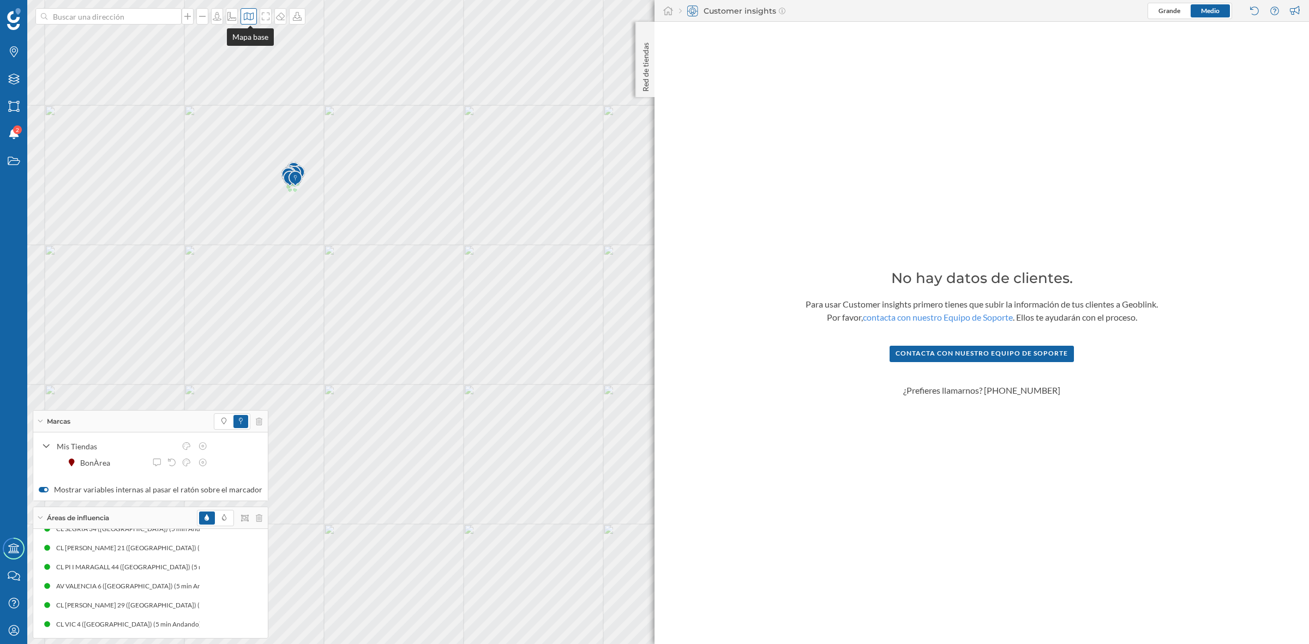 The height and width of the screenshot is (644, 1309). Describe the element at coordinates (646, 65) in the screenshot. I see `p: Red de tiendas` at that location.